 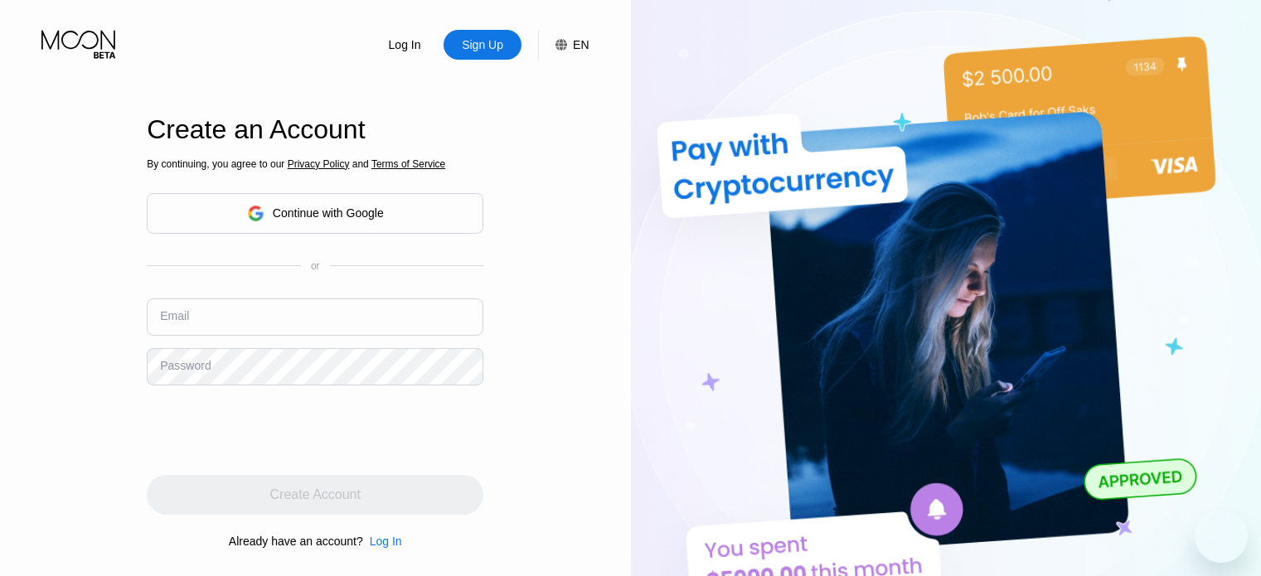 I want to click on div: By continuing, you agree to our, so click(x=315, y=164).